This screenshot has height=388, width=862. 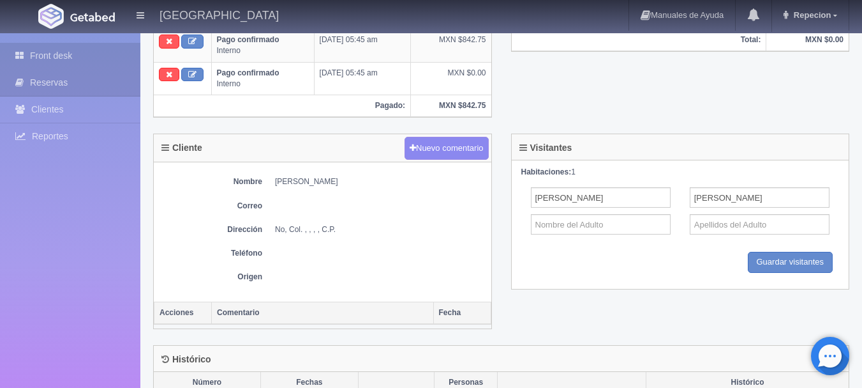 I want to click on dt: Origen, so click(x=211, y=276).